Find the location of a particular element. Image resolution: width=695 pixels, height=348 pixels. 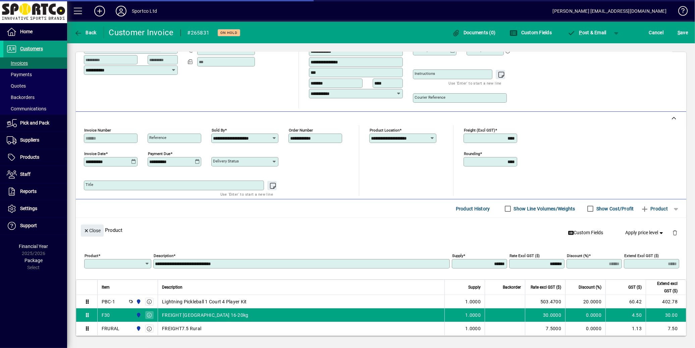

div: 503.4700 is located at coordinates (545, 302).